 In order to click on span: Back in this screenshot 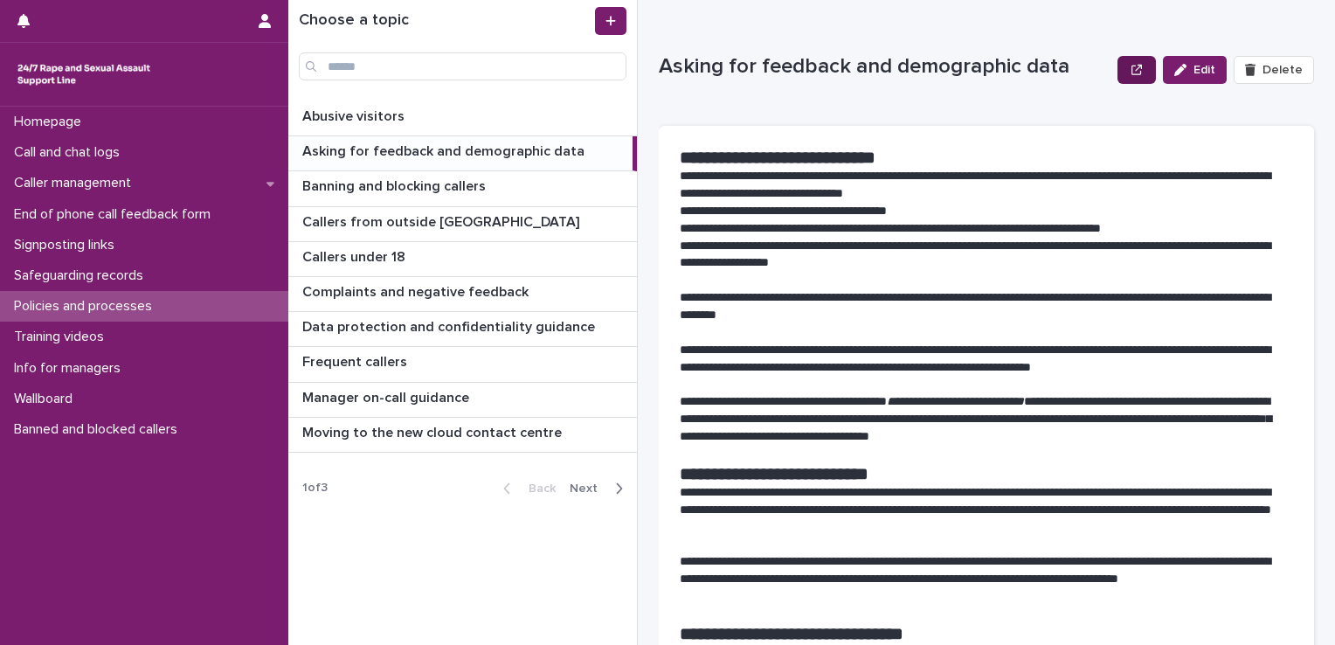, I will do `click(536, 488)`.